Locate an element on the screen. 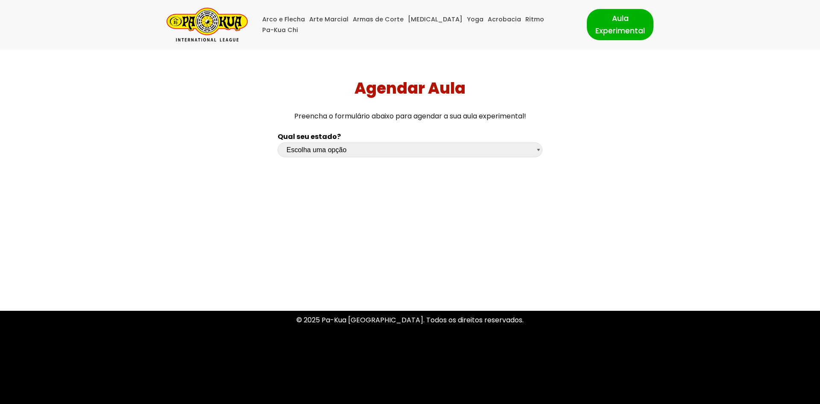  a: Política de Privacidade is located at coordinates (410, 355).